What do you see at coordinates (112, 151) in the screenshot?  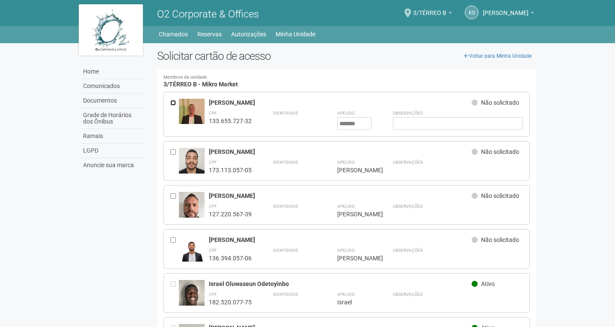 I see `a: LGPD` at bounding box center [112, 151].